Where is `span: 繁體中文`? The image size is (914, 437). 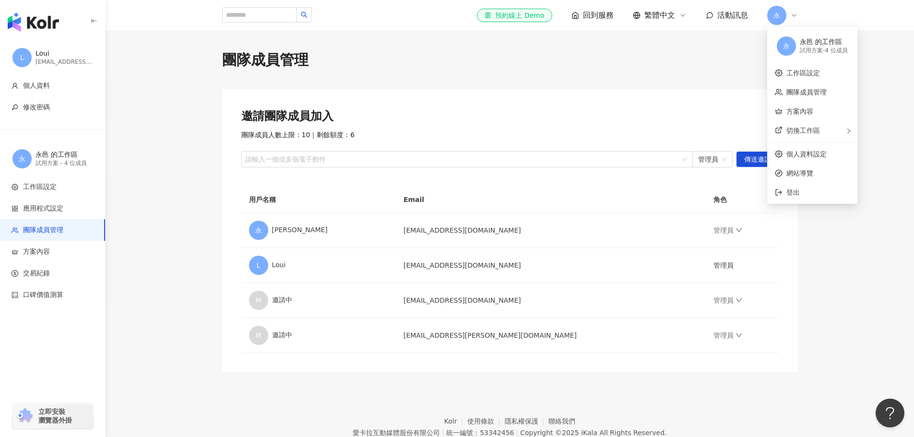
span: 繁體中文 is located at coordinates (659, 15).